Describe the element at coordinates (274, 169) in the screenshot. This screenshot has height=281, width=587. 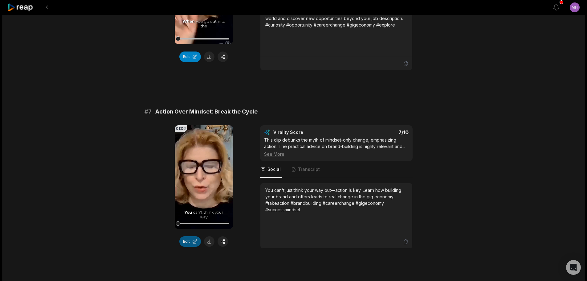
I see `span: Social` at that location.